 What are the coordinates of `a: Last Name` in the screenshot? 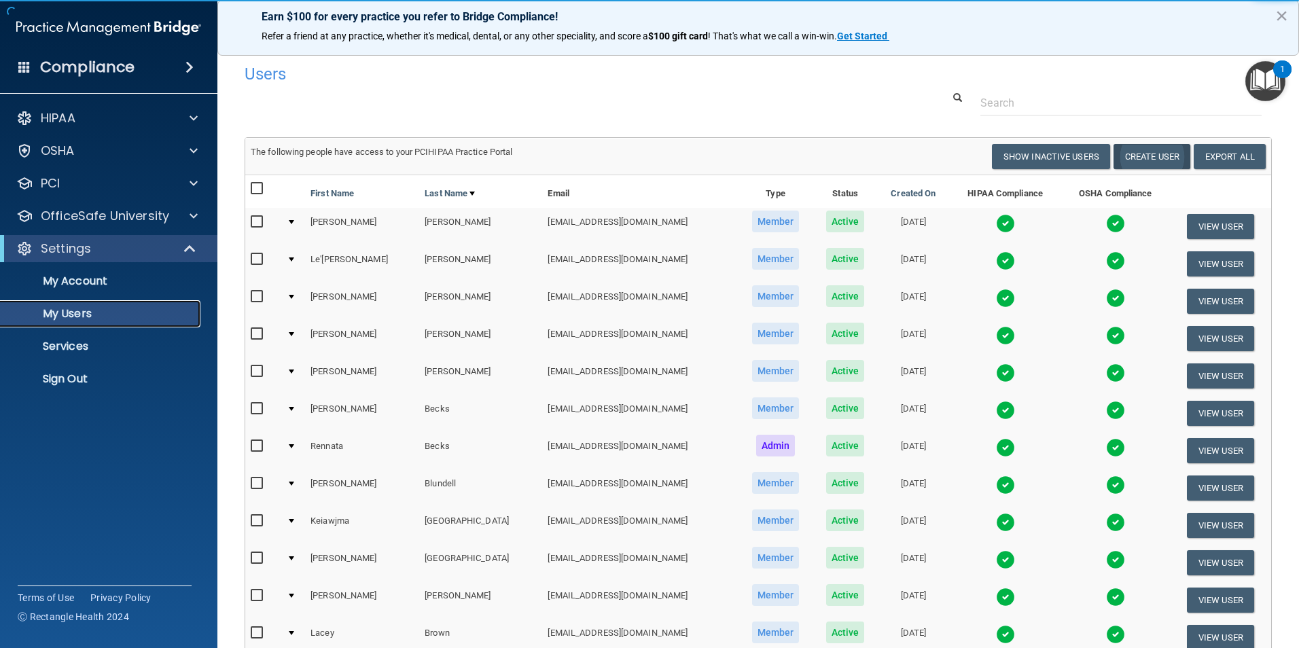 It's located at (450, 194).